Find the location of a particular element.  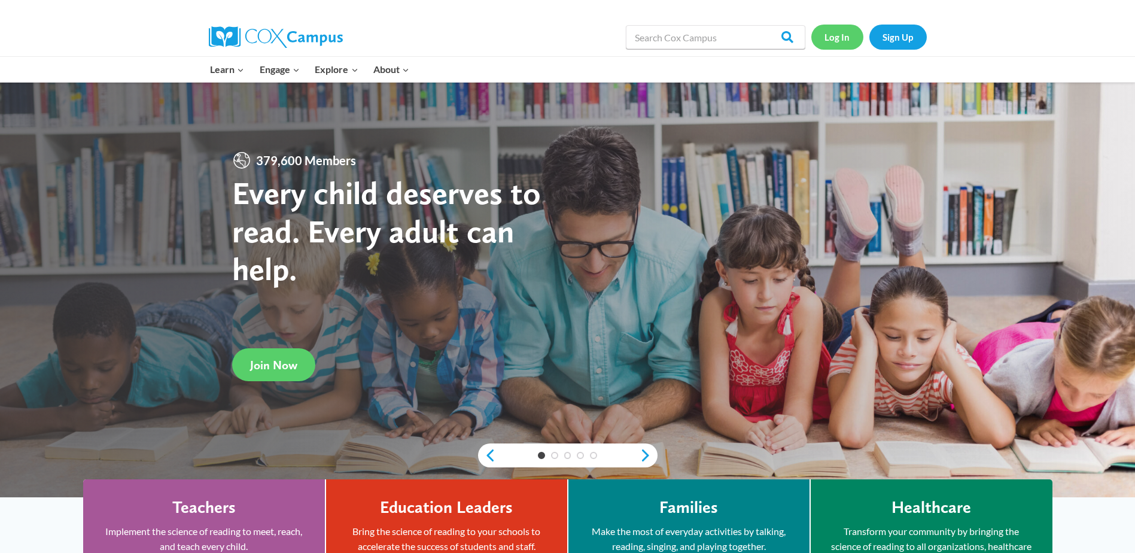

button: Child menu of Explore is located at coordinates (337, 69).